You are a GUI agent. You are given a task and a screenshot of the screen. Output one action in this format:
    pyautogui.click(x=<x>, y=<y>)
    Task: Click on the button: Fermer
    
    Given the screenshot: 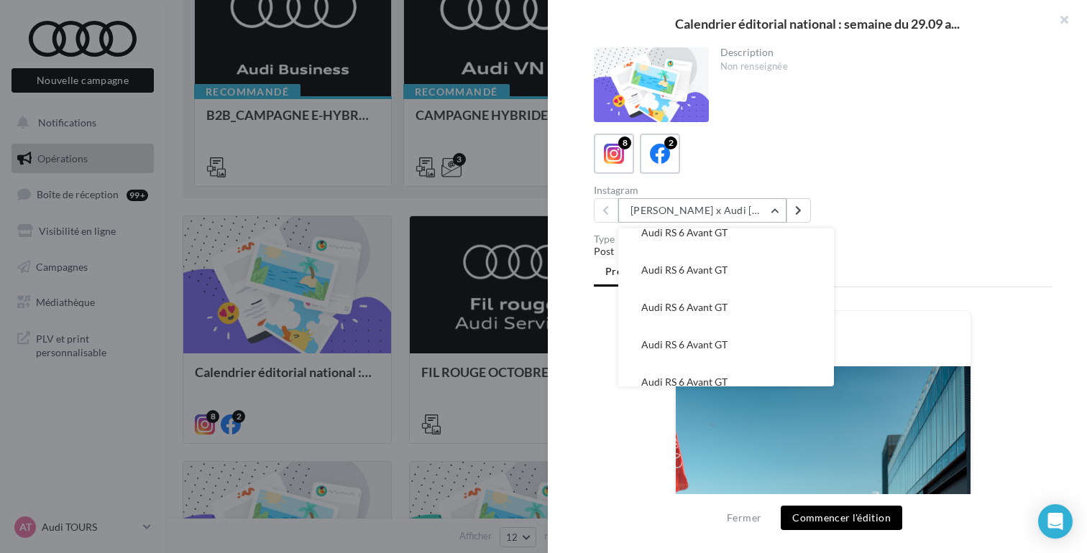 What is the action you would take?
    pyautogui.click(x=744, y=518)
    